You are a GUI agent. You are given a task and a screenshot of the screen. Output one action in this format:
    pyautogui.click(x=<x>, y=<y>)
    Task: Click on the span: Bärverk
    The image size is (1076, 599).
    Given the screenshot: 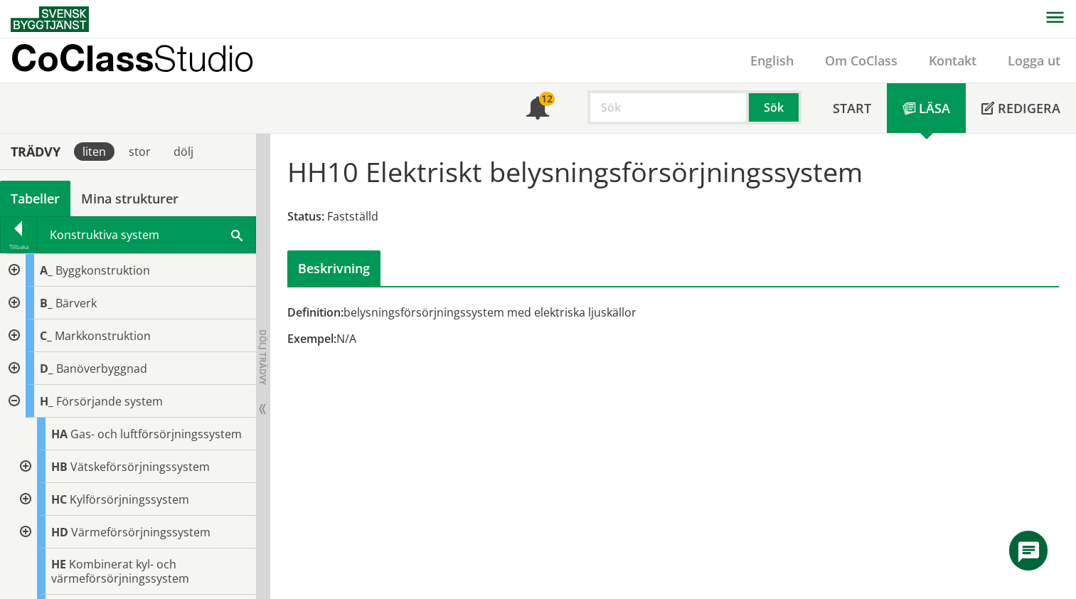 What is the action you would take?
    pyautogui.click(x=76, y=303)
    